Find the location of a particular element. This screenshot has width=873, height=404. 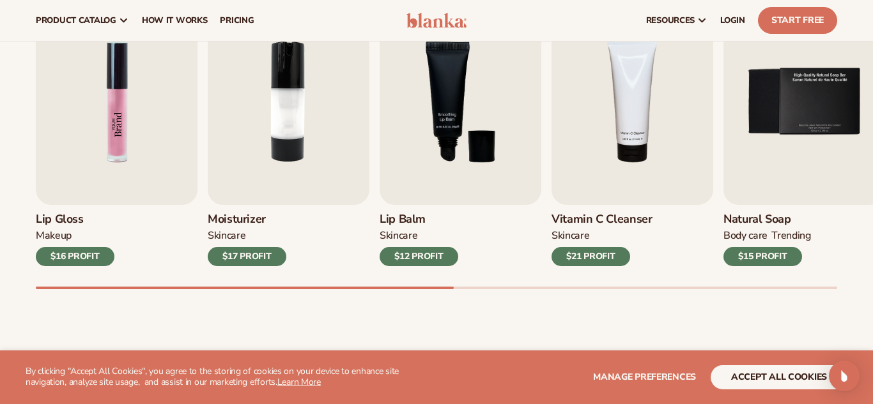

img: logo is located at coordinates (436, 20).